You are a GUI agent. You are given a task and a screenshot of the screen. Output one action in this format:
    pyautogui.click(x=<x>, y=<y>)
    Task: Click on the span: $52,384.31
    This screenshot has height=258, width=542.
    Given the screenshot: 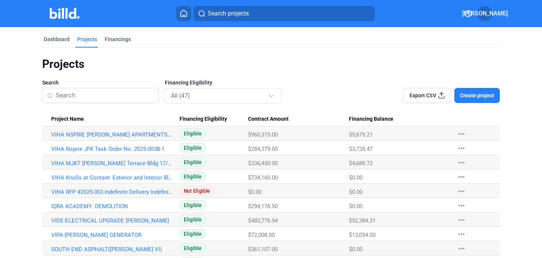 What is the action you would take?
    pyautogui.click(x=362, y=220)
    